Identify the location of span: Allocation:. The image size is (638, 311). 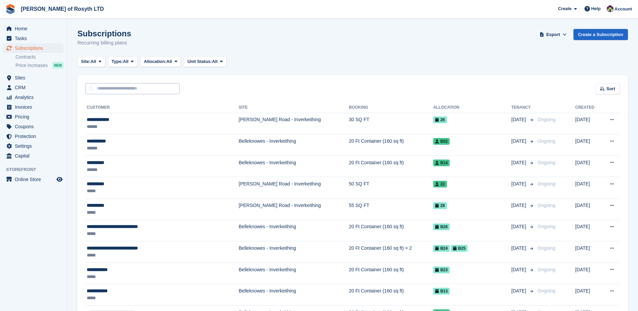
(155, 62).